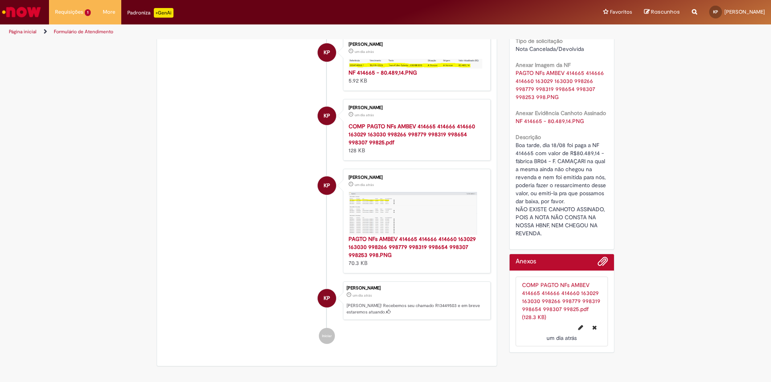 The width and height of the screenshot is (771, 382). I want to click on span: Favoritos, so click(620, 12).